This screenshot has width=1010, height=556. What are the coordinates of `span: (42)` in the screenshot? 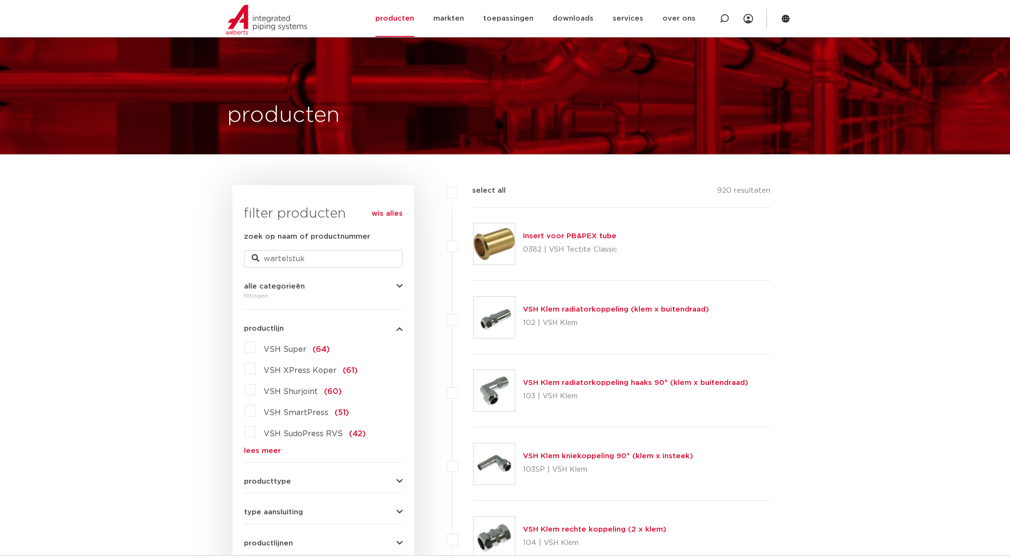 It's located at (357, 434).